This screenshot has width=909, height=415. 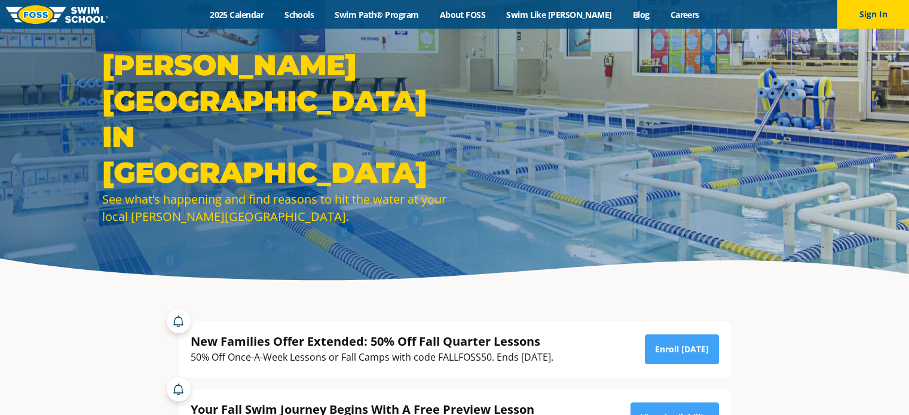 I want to click on a: Swim Path® Program, so click(x=376, y=14).